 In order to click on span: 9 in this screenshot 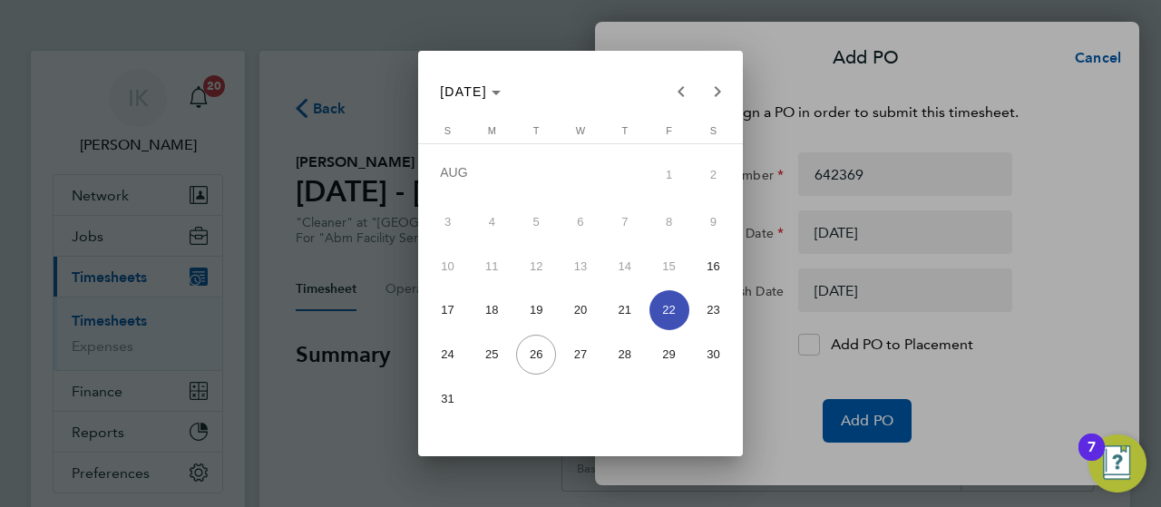, I will do `click(713, 221)`.